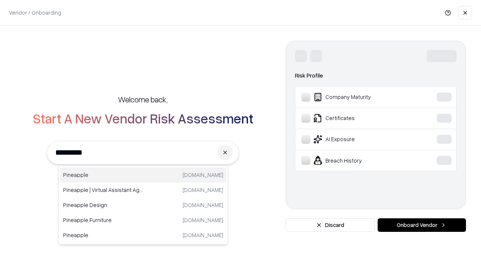  I want to click on div: Suggestions, so click(143, 205).